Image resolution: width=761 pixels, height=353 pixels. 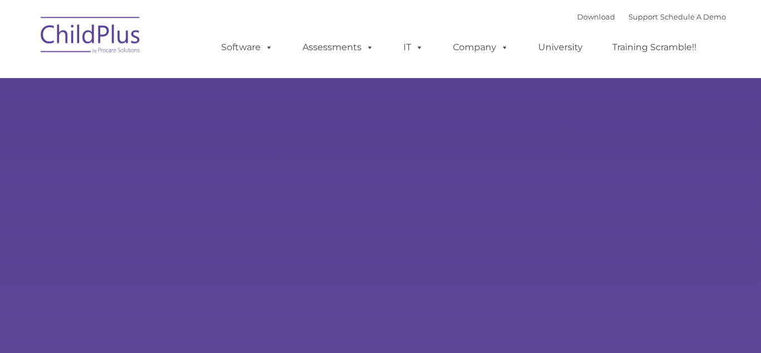 What do you see at coordinates (413, 47) in the screenshot?
I see `a: IT` at bounding box center [413, 47].